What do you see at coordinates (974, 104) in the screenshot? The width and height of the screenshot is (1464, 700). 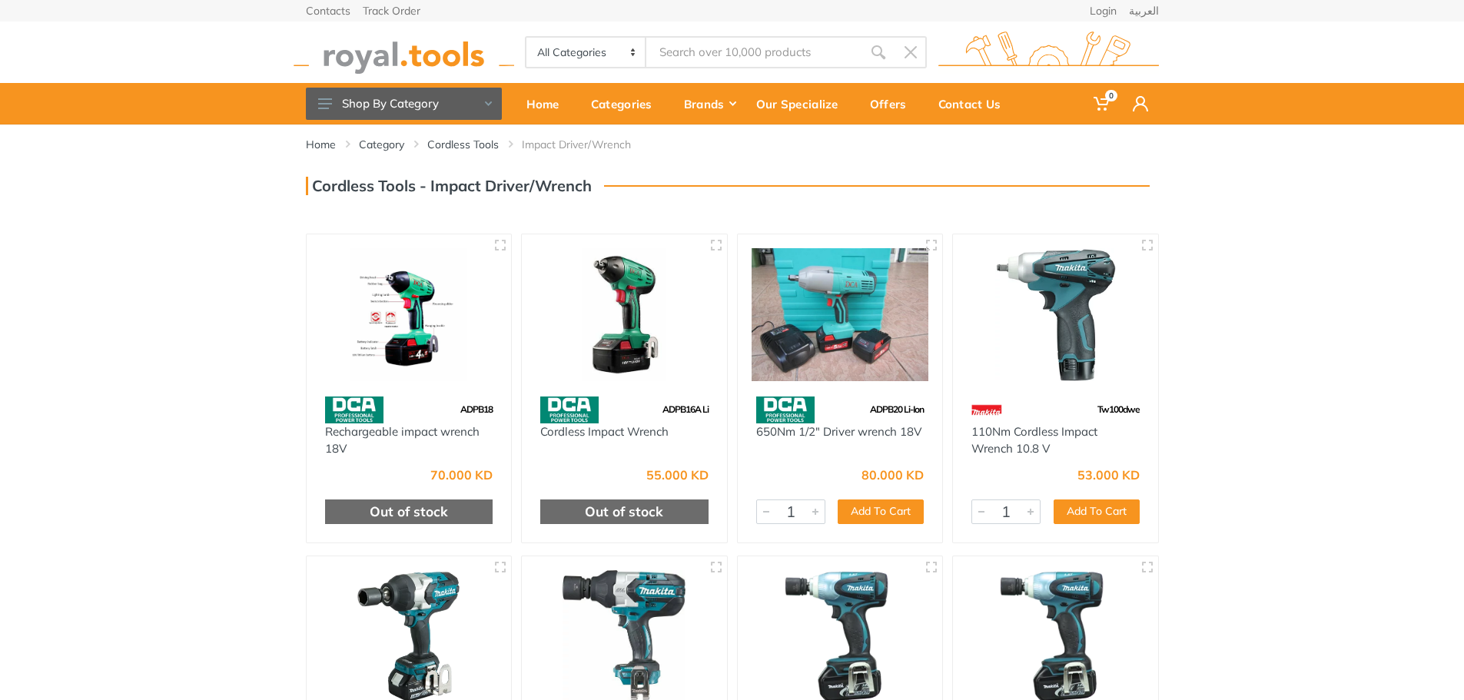 I see `a: Contact Us` at bounding box center [974, 104].